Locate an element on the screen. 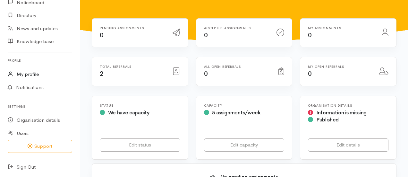 This screenshot has height=177, width=408. h6: Capacity is located at coordinates (244, 105).